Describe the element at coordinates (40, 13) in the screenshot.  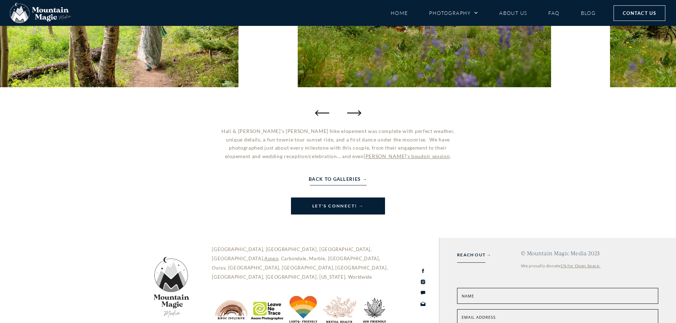
I see `img: Mountain Magic Media photography logo Crested Butte Photographer` at that location.